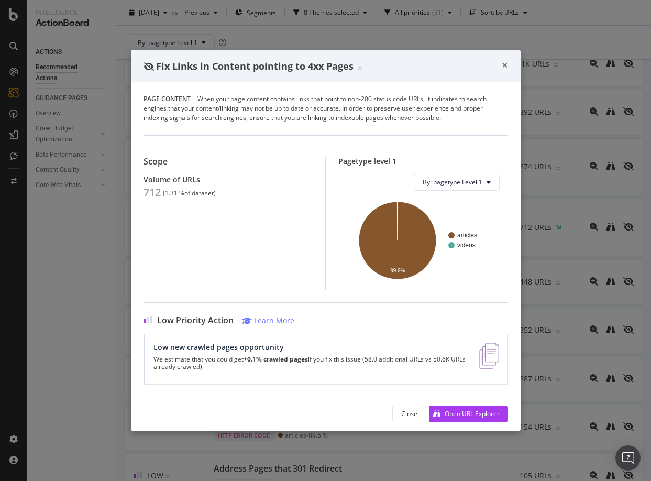 The image size is (651, 481). Describe the element at coordinates (310, 347) in the screenshot. I see `div: Low new crawled pages opportunity` at that location.